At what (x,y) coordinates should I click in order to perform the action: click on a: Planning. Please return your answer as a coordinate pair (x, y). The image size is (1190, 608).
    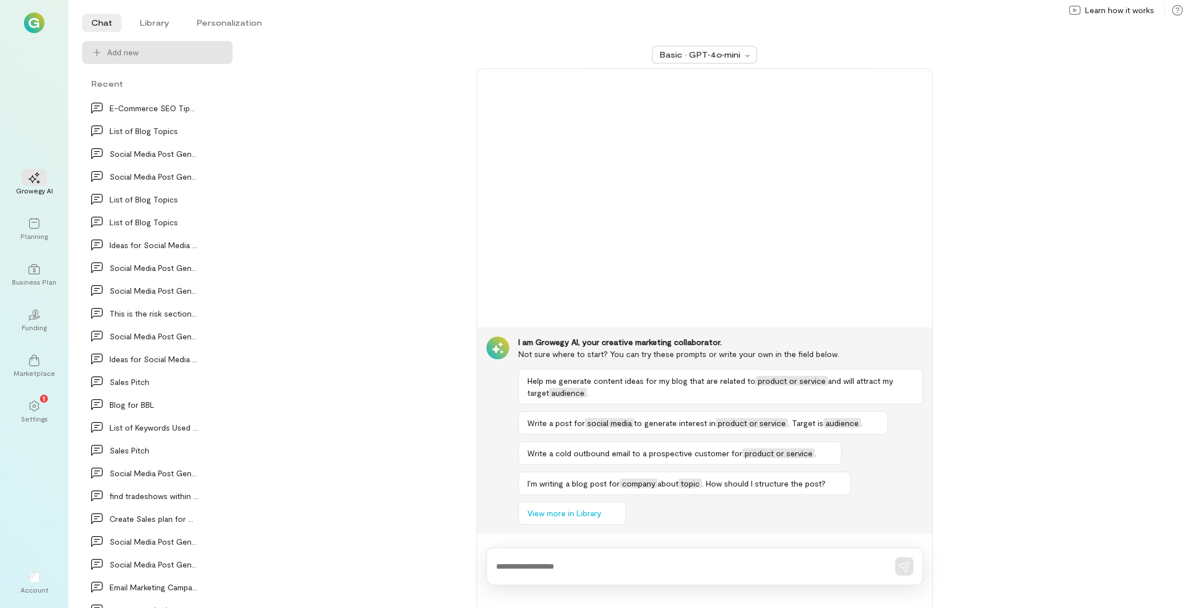
    Looking at the image, I should click on (34, 229).